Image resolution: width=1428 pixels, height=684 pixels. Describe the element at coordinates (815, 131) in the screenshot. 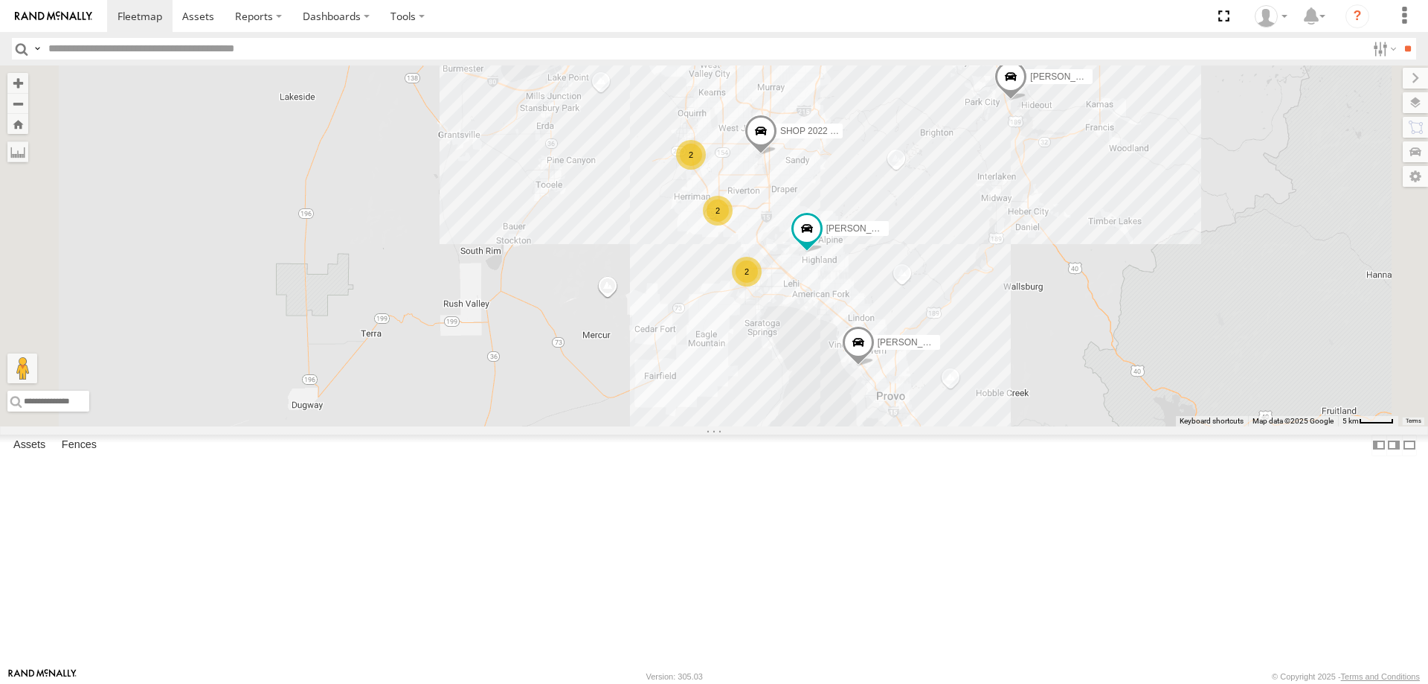

I see `span: SHOP 2022 F150` at that location.